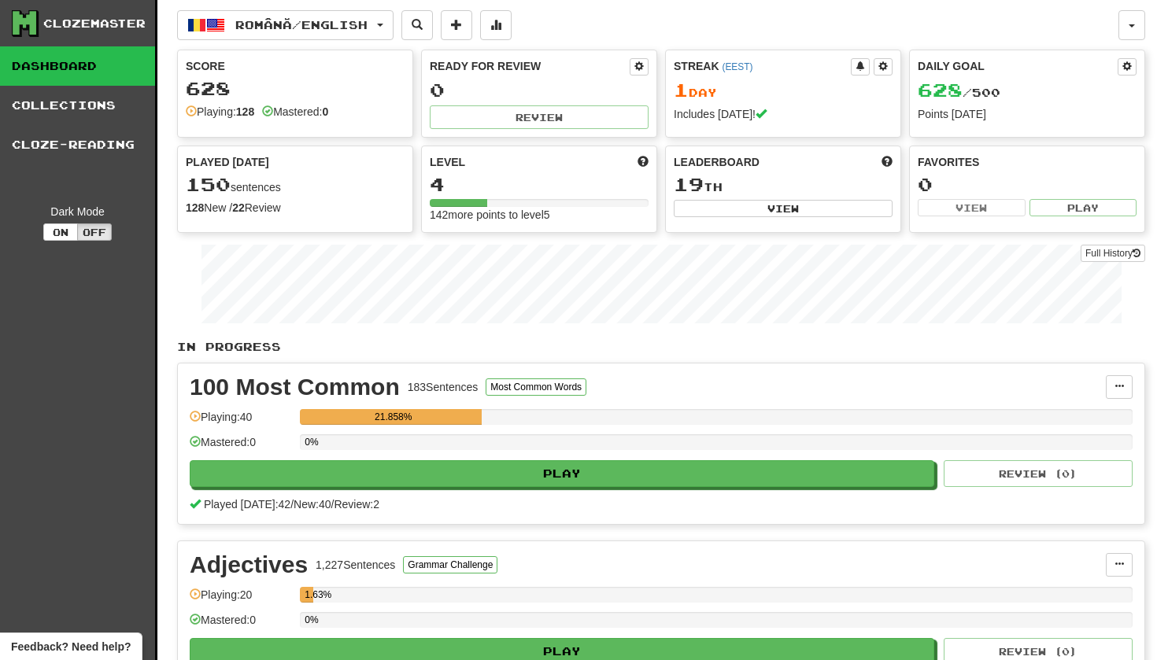  Describe the element at coordinates (939, 90) in the screenshot. I see `span: 628` at that location.